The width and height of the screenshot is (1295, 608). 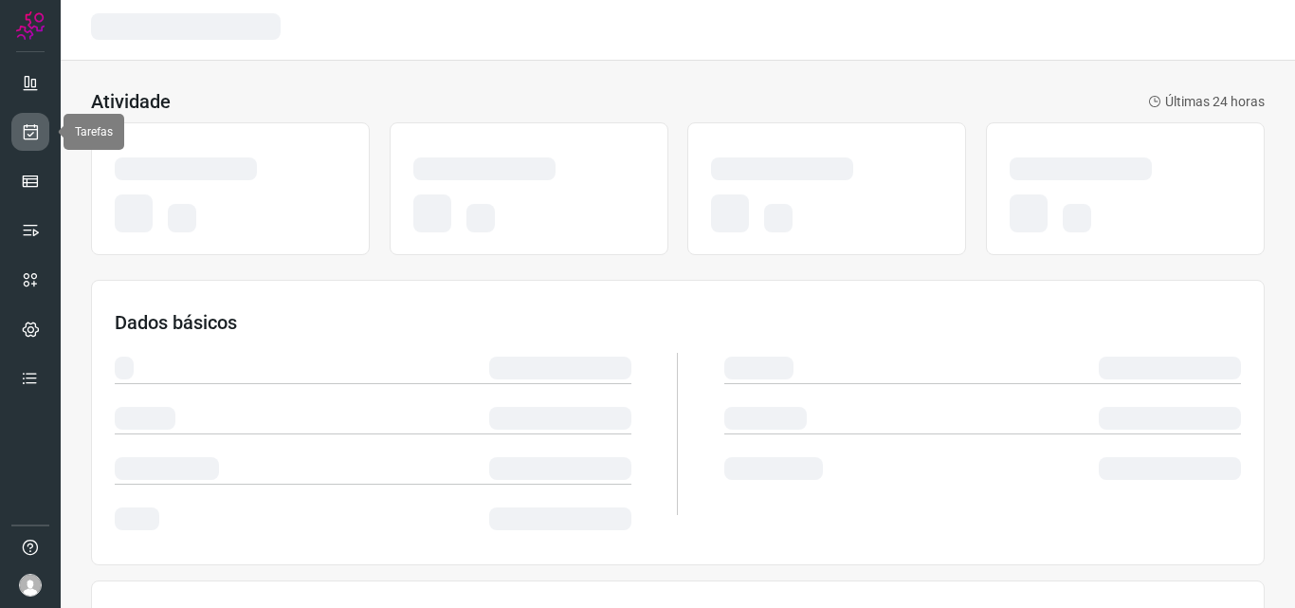 What do you see at coordinates (30, 585) in the screenshot?
I see `img: avatar-user-boy.jpg` at bounding box center [30, 585].